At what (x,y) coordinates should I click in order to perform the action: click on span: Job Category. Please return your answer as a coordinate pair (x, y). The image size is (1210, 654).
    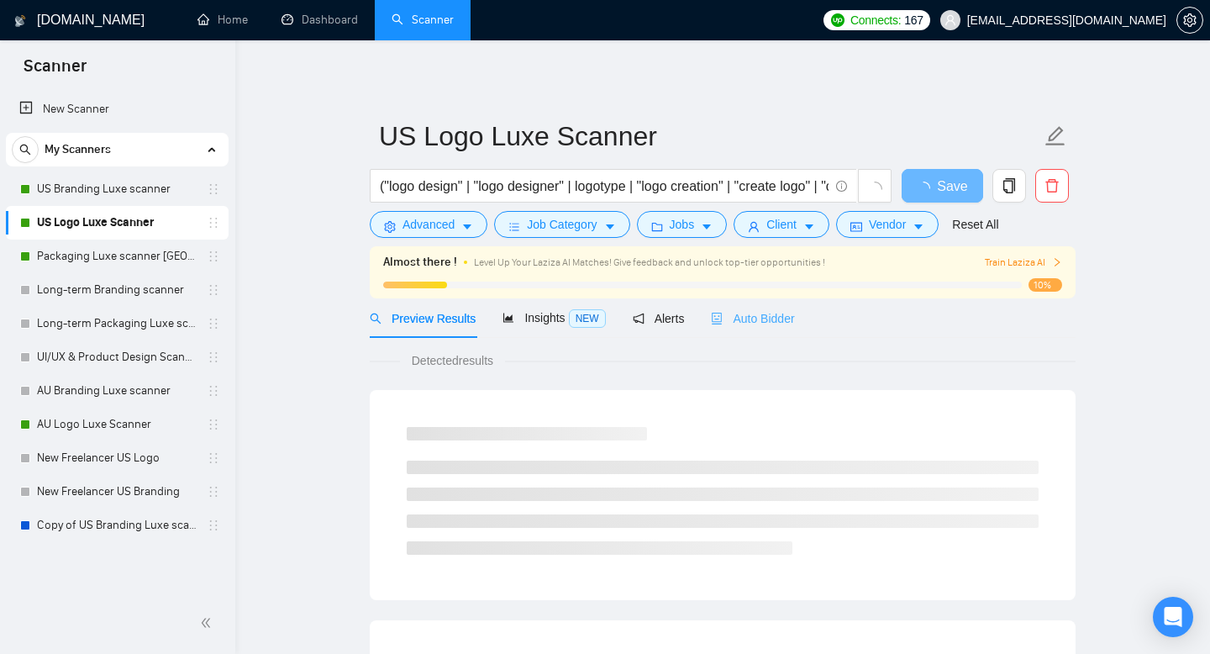
    Looking at the image, I should click on (561, 224).